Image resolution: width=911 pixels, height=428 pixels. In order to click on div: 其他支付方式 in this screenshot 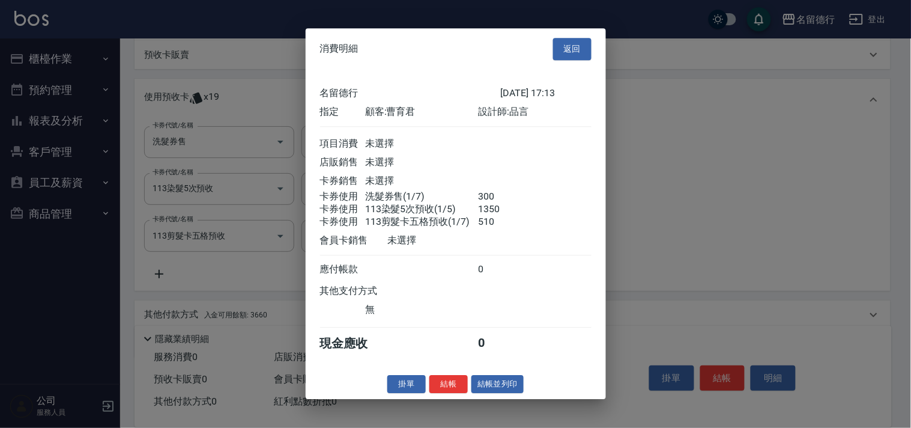, I will do `click(365, 291)`.